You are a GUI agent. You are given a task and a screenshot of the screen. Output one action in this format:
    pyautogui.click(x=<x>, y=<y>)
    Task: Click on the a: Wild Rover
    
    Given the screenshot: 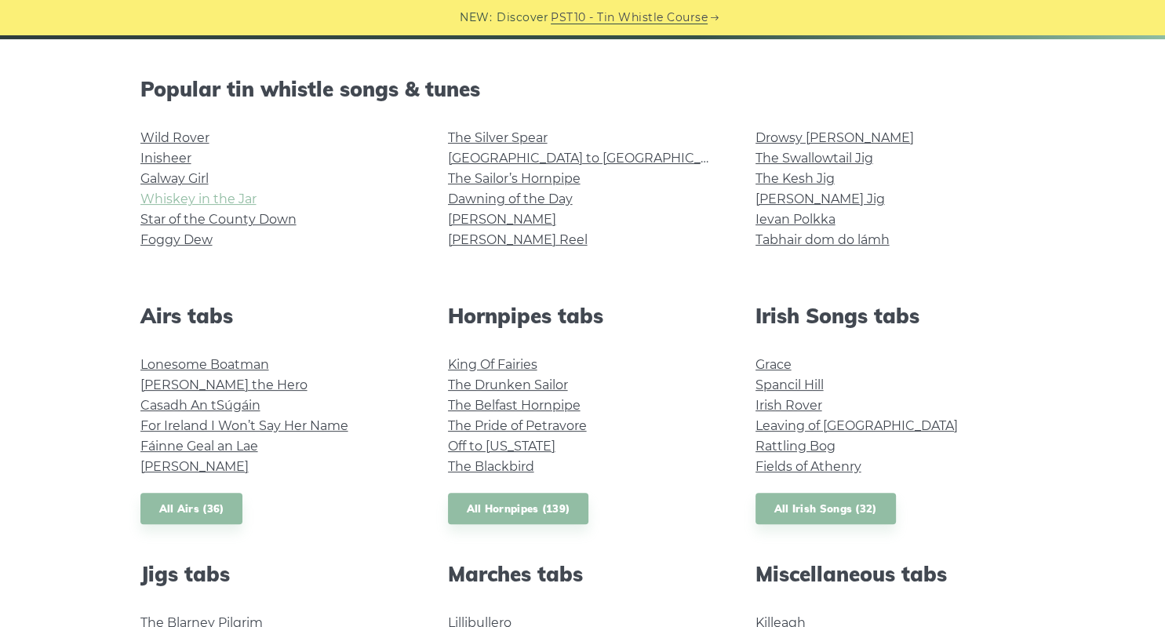 What is the action you would take?
    pyautogui.click(x=175, y=137)
    